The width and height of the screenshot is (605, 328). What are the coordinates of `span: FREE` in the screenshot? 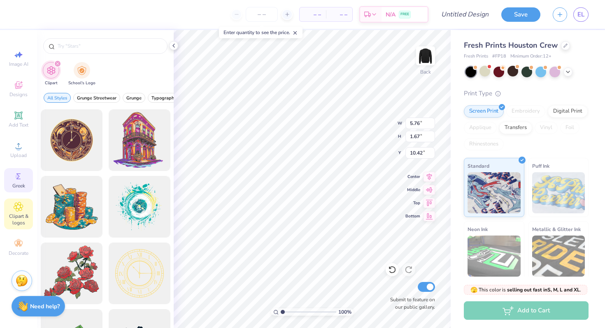 It's located at (404, 14).